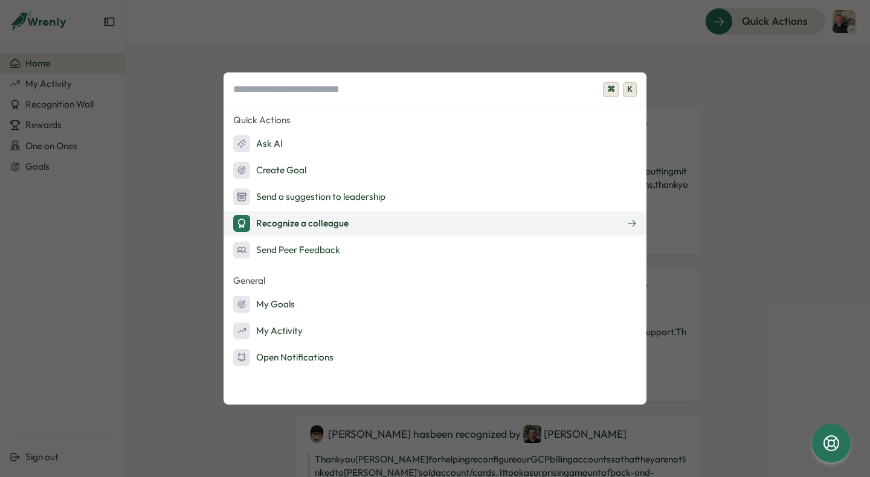 Image resolution: width=870 pixels, height=477 pixels. I want to click on button: Ask AI, so click(435, 144).